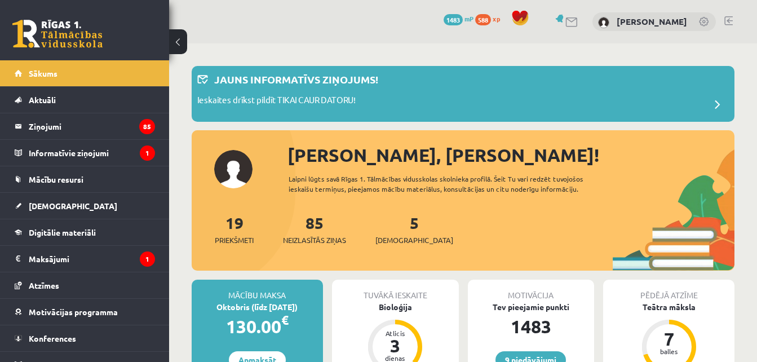 The image size is (757, 362). I want to click on div: Mācību maksa, so click(257, 290).